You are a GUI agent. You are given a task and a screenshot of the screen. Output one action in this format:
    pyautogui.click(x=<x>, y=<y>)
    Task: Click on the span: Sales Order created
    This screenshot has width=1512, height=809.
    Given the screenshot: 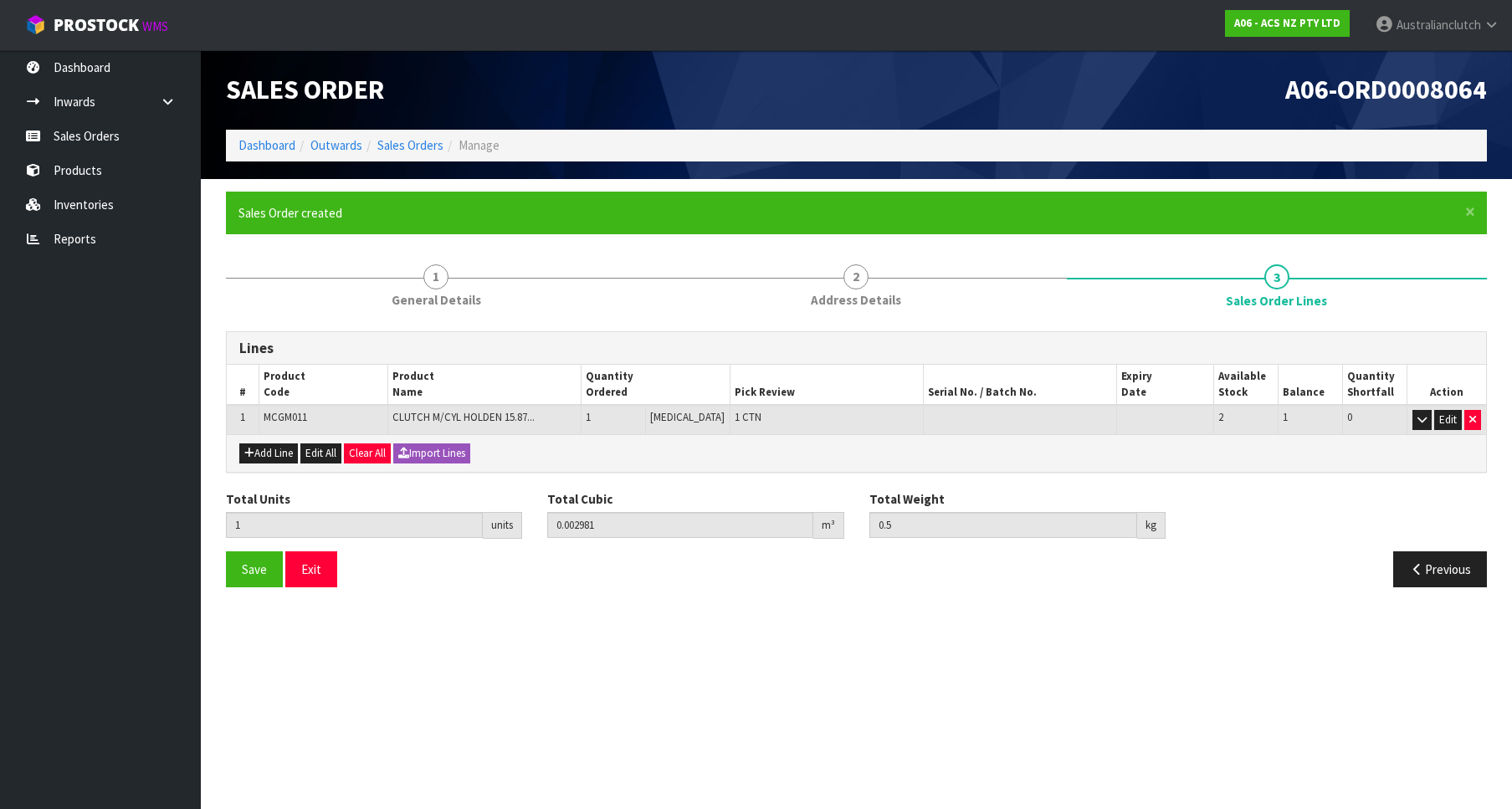 What is the action you would take?
    pyautogui.click(x=290, y=213)
    